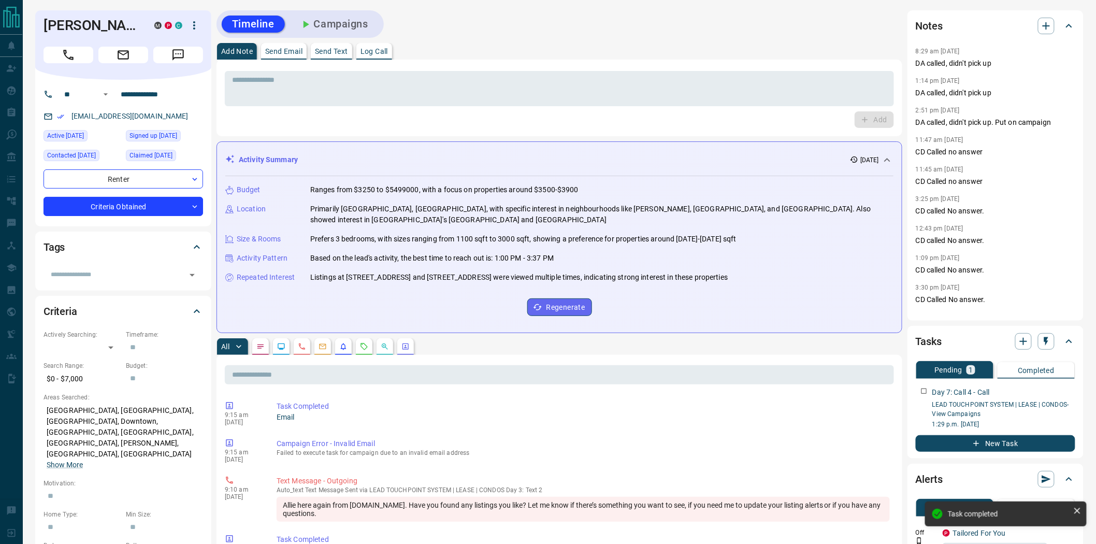 Image resolution: width=1096 pixels, height=544 pixels. Describe the element at coordinates (158, 25) in the screenshot. I see `div: mrloft.ca` at that location.